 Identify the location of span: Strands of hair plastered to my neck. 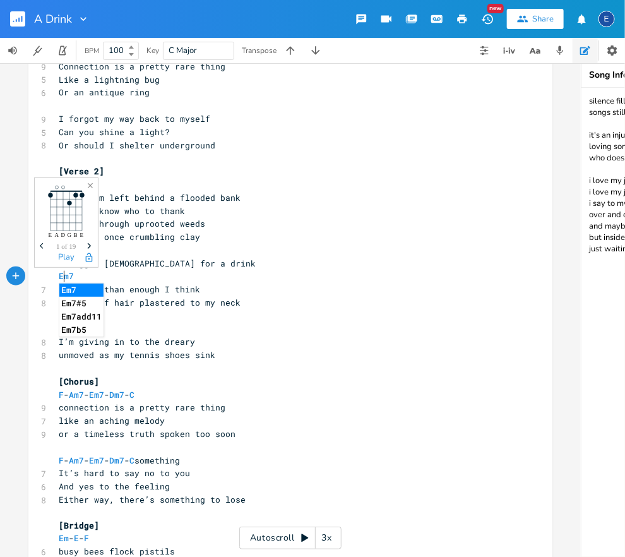
(150, 302).